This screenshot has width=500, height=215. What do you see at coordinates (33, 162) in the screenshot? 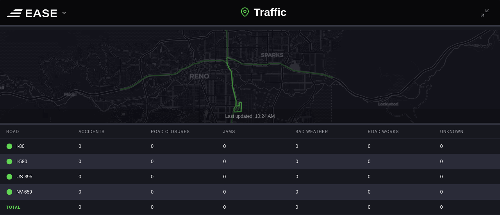
I see `div: I-580` at bounding box center [33, 162].